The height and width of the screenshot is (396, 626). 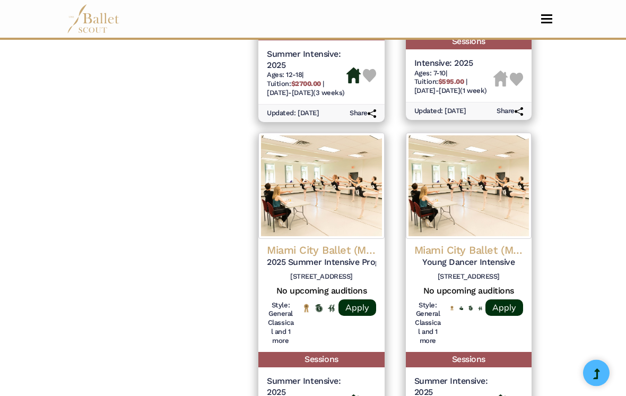 I want to click on img: Offers Financial Aid, so click(x=461, y=308).